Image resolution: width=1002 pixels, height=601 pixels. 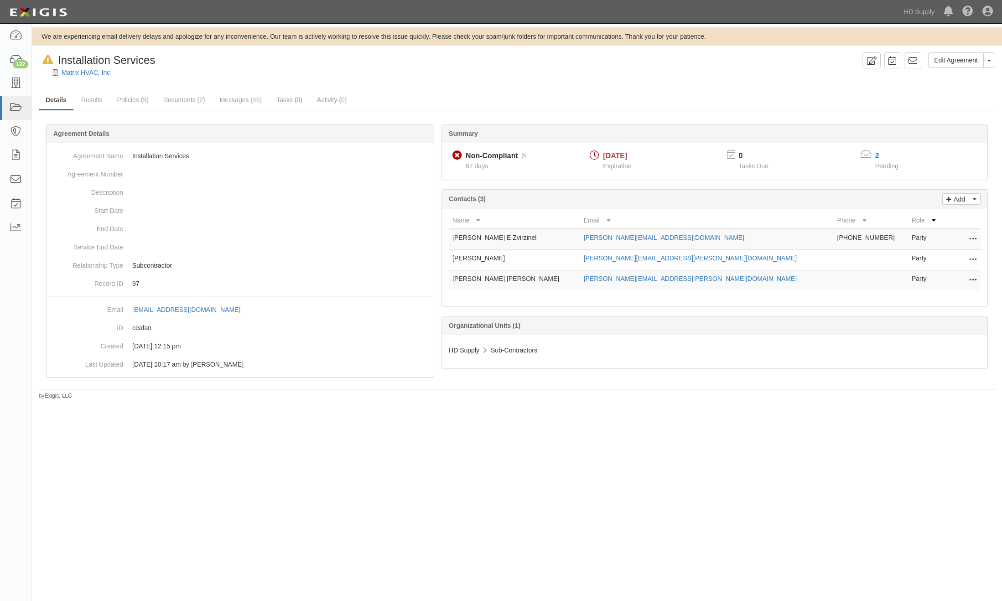 I want to click on div: We are experiencing email delivery delays and apologize for any inconvenience. Our team is active..., so click(x=517, y=36).